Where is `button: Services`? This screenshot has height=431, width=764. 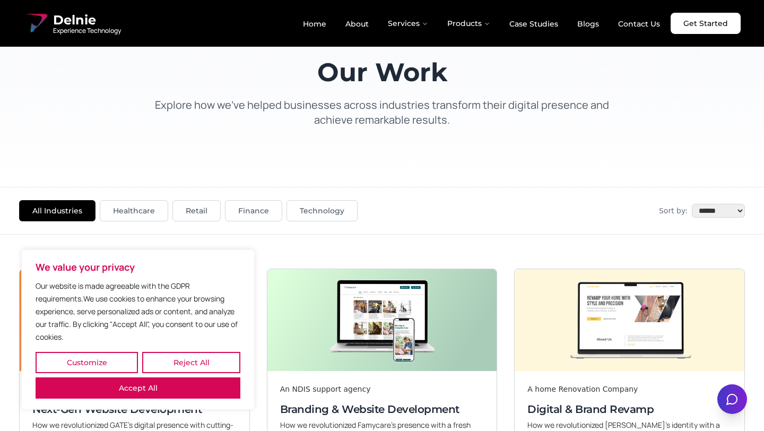
button: Services is located at coordinates (408, 23).